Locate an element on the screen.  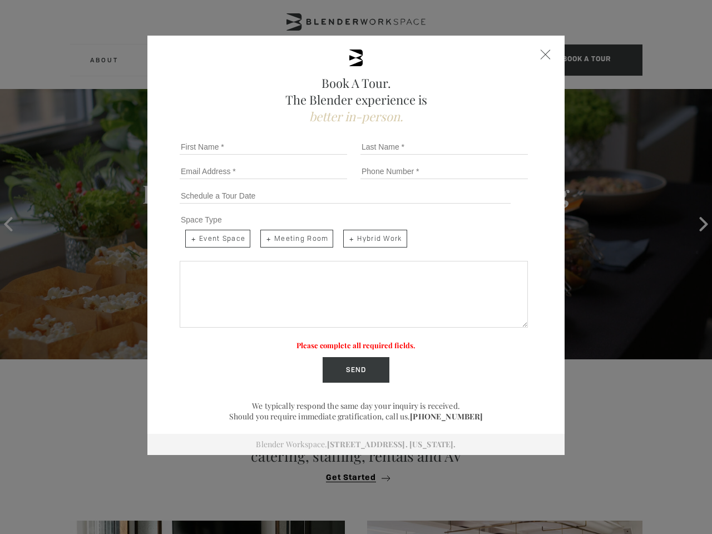
span: better in-person. is located at coordinates (356, 116).